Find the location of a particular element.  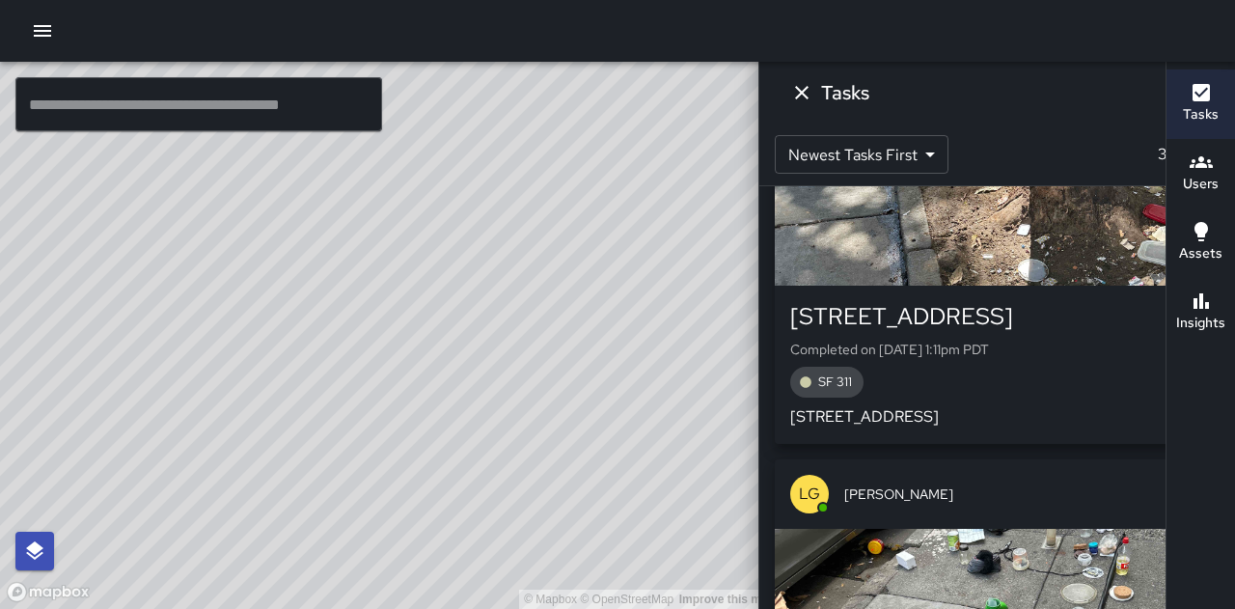

p: LG is located at coordinates (809, 494).